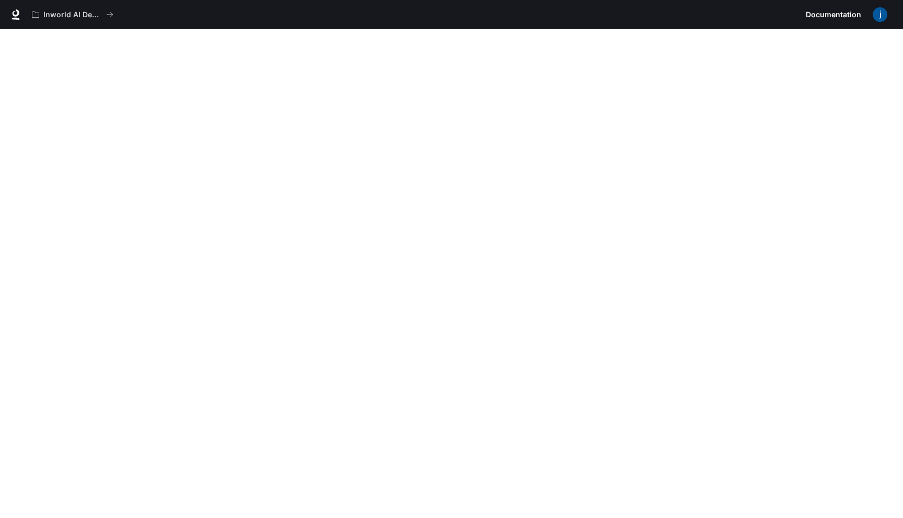 This screenshot has height=518, width=903. What do you see at coordinates (833, 15) in the screenshot?
I see `span: Documentation` at bounding box center [833, 15].